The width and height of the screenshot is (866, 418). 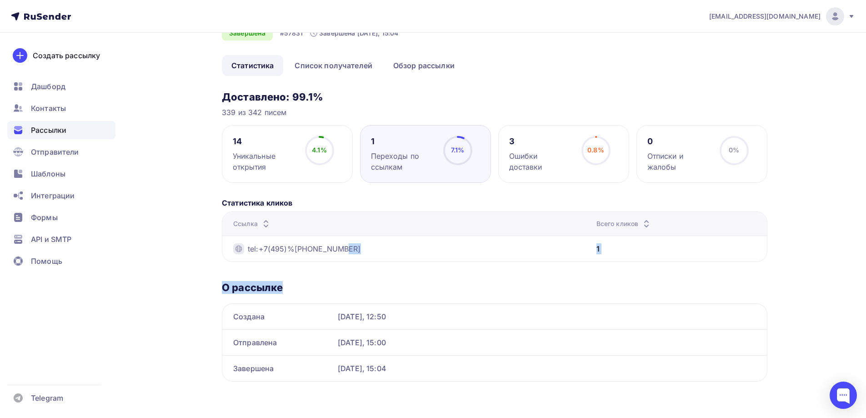 What do you see at coordinates (495, 112) in the screenshot?
I see `div: 339 из 342 писем` at bounding box center [495, 112].